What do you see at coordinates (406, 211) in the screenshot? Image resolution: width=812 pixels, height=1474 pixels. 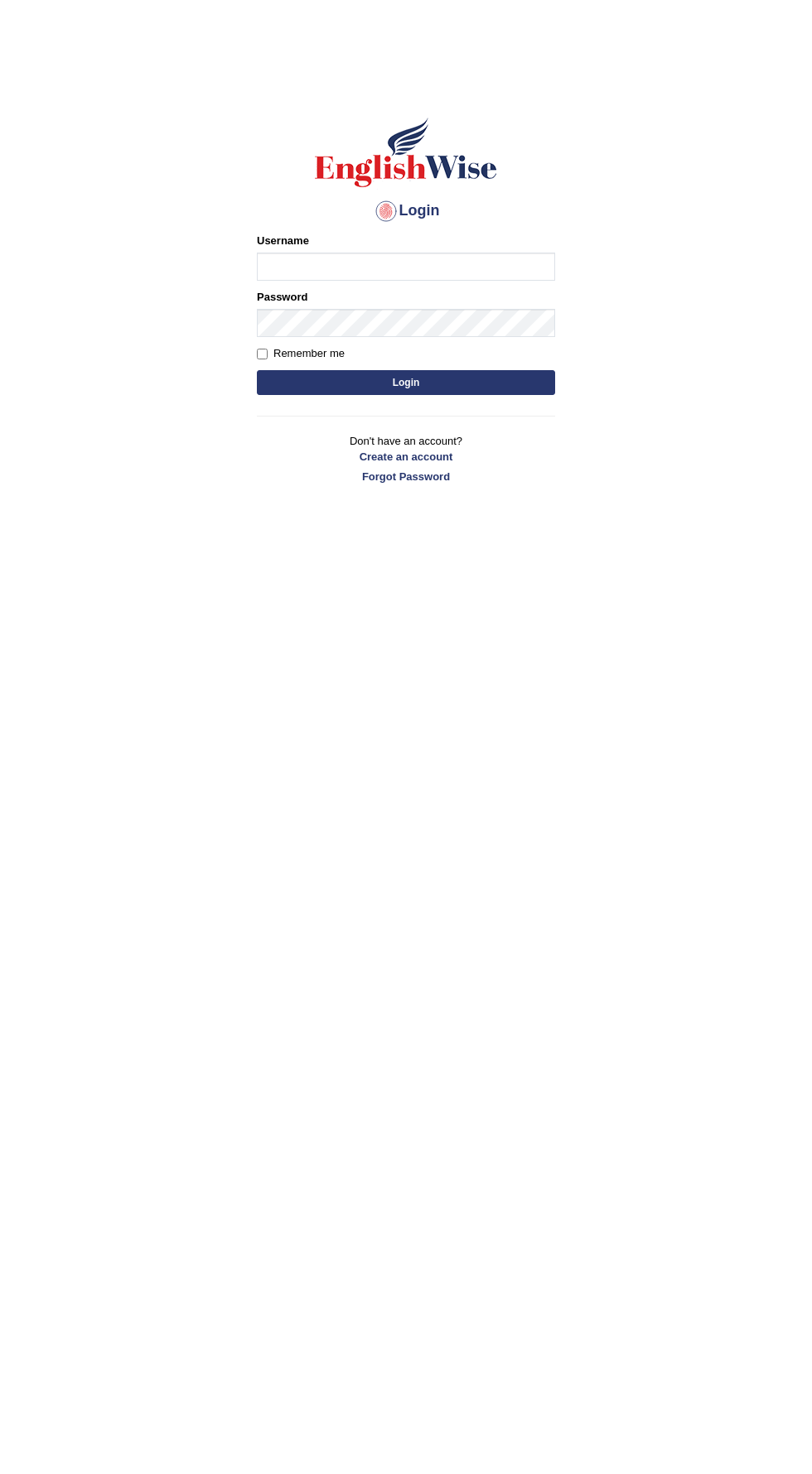 I see `h4: Login` at bounding box center [406, 211].